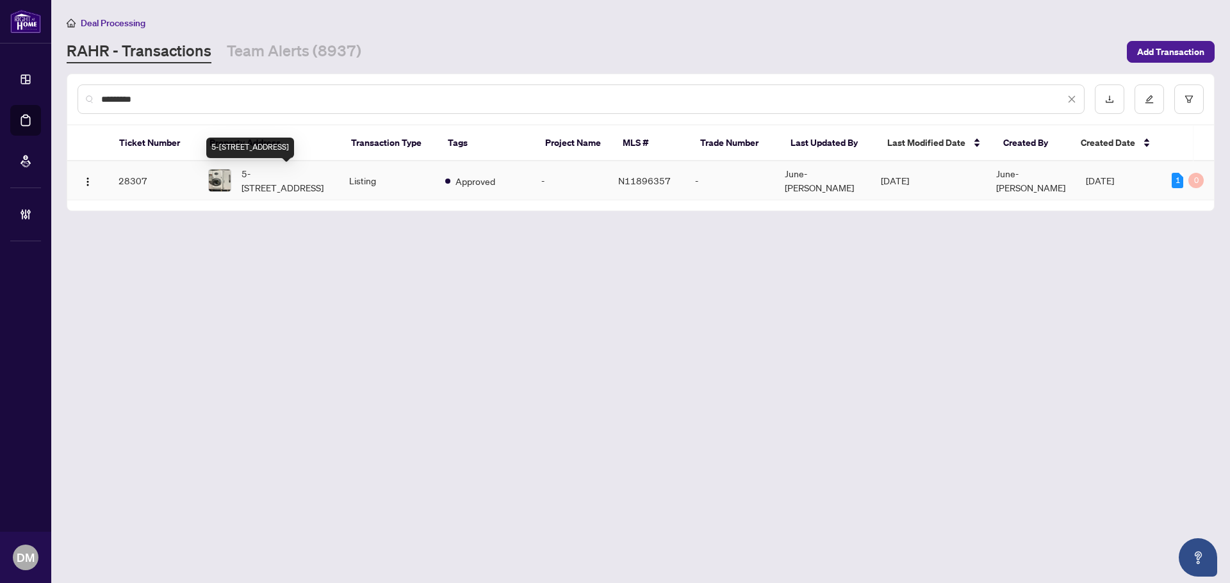 Image resolution: width=1230 pixels, height=583 pixels. Describe the element at coordinates (1109, 99) in the screenshot. I see `span: download` at that location.